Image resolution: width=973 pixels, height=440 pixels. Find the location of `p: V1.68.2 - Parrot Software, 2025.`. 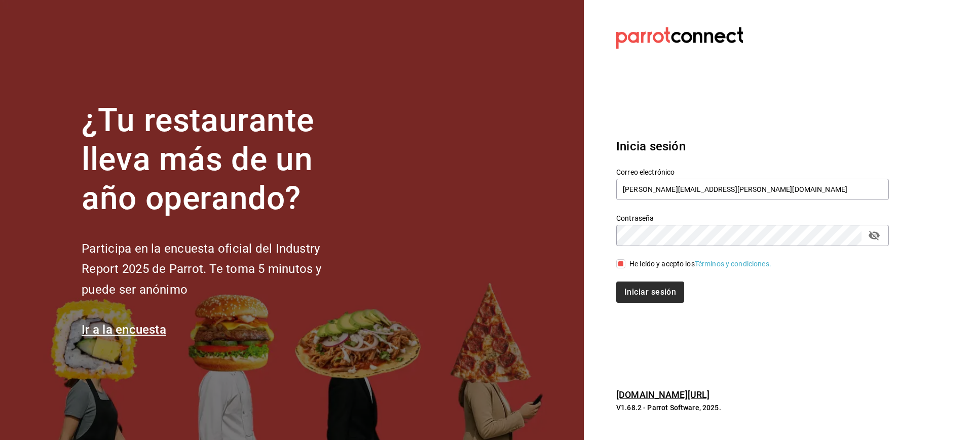

p: V1.68.2 - Parrot Software, 2025. is located at coordinates (753, 408).